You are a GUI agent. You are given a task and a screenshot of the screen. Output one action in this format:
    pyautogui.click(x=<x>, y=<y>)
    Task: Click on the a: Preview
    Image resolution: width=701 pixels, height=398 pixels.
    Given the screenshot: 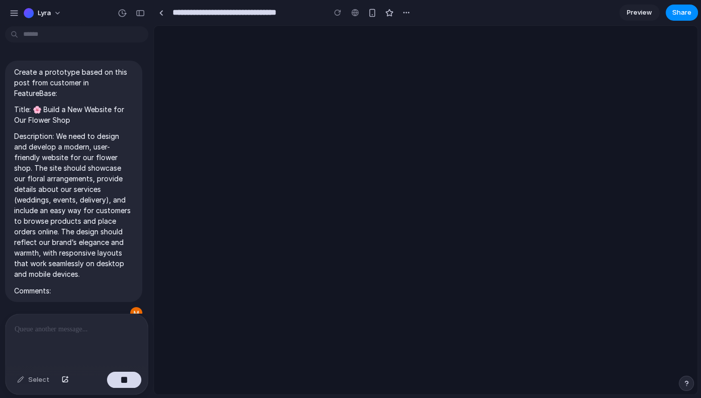 What is the action you would take?
    pyautogui.click(x=640, y=13)
    